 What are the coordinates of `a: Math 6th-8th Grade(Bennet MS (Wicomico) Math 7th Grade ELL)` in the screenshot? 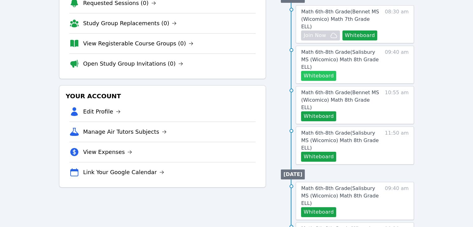 It's located at (341, 19).